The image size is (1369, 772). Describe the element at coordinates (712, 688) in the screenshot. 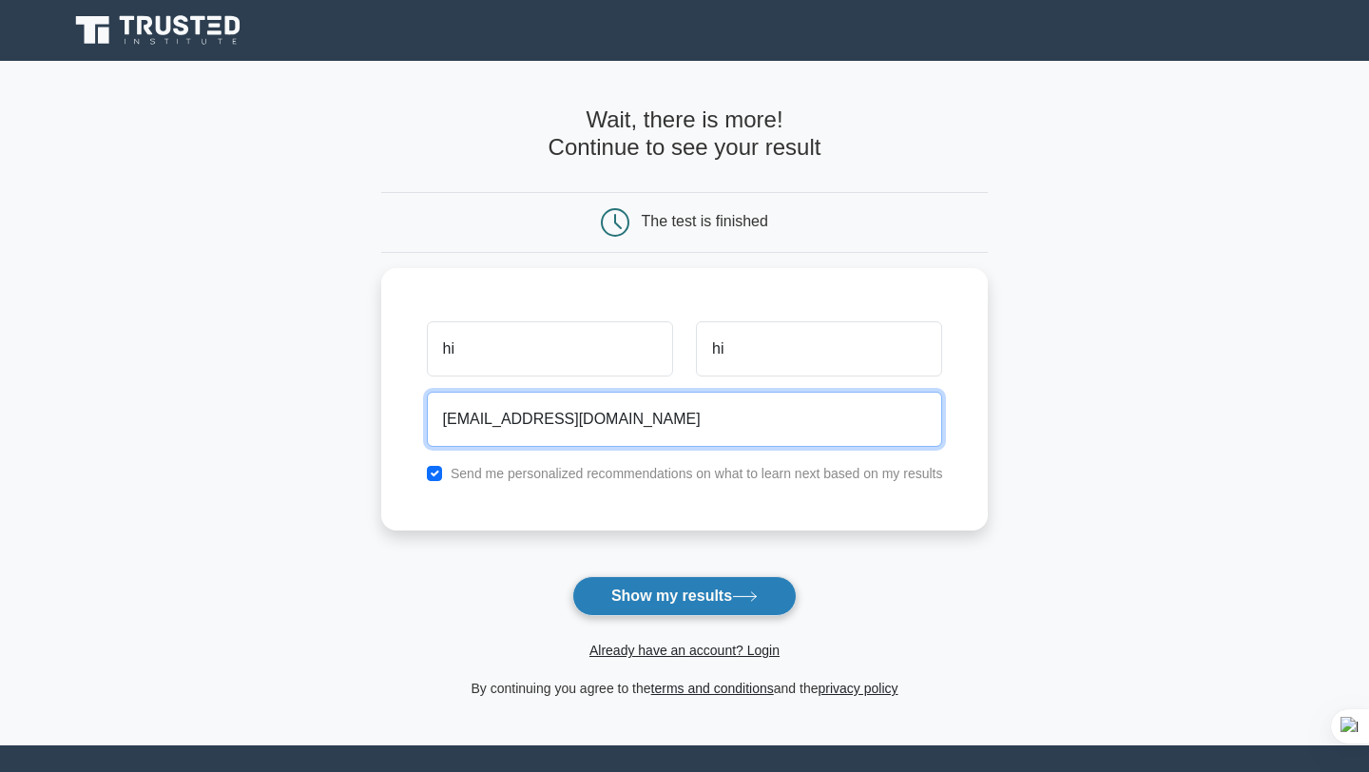

I see `a: terms and conditions` at that location.